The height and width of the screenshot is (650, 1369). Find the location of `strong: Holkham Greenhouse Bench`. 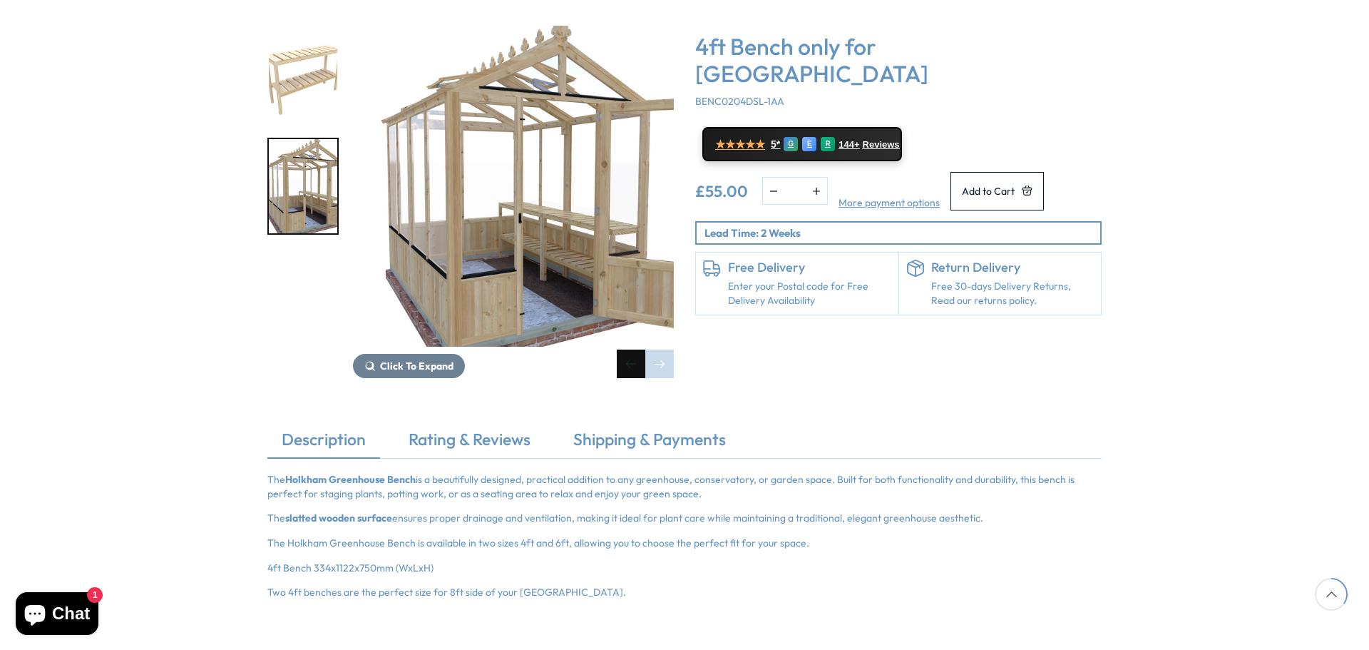

strong: Holkham Greenhouse Bench is located at coordinates (350, 479).